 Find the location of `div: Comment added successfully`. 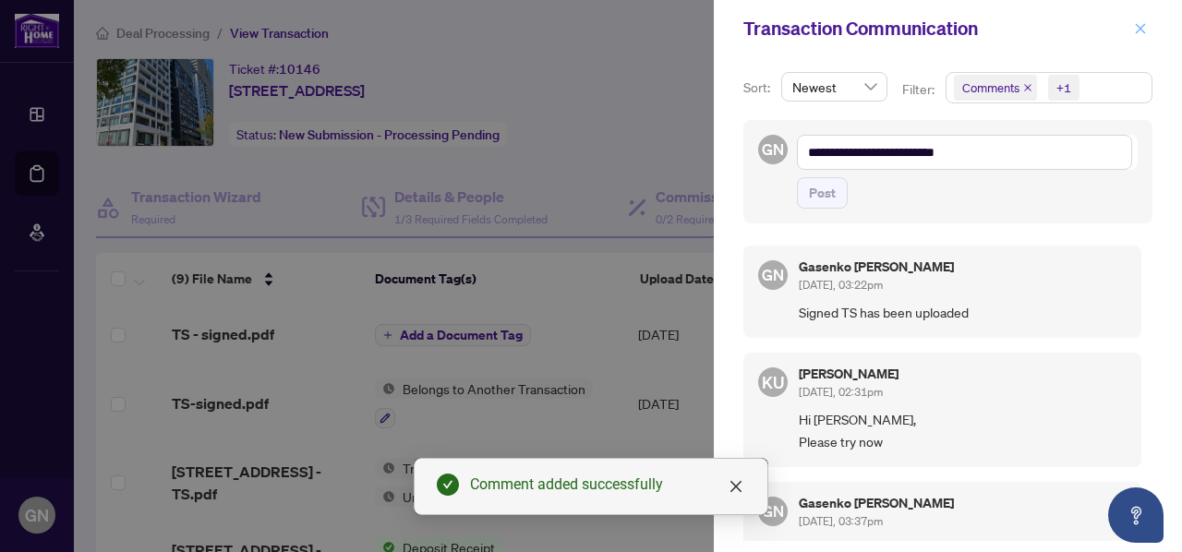

div: Comment added successfully is located at coordinates (607, 485).